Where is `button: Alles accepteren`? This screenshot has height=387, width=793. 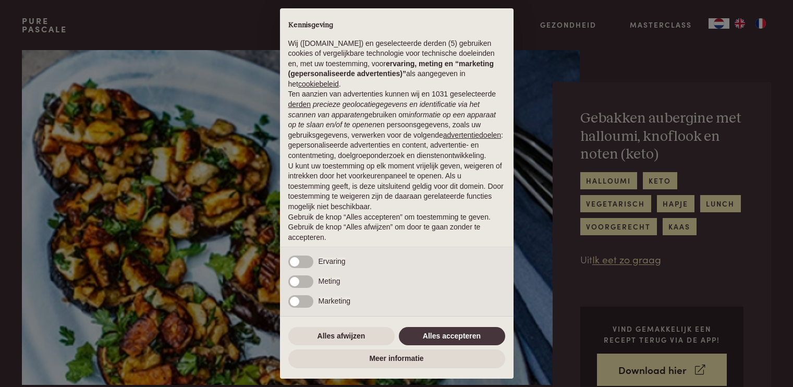 button: Alles accepteren is located at coordinates (452, 336).